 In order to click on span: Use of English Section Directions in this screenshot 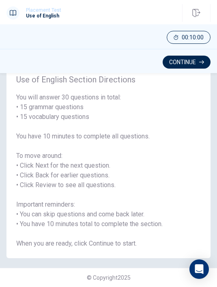, I will do `click(108, 79)`.